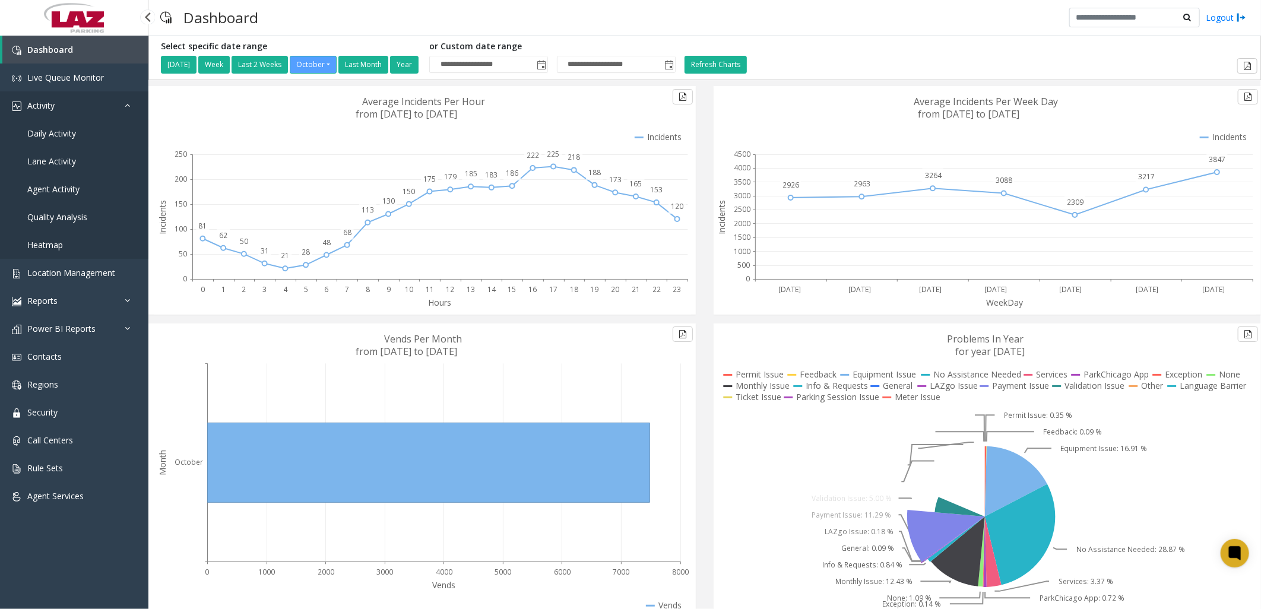 The height and width of the screenshot is (609, 1261). Describe the element at coordinates (909, 598) in the screenshot. I see `text: None: 1.09 %` at that location.